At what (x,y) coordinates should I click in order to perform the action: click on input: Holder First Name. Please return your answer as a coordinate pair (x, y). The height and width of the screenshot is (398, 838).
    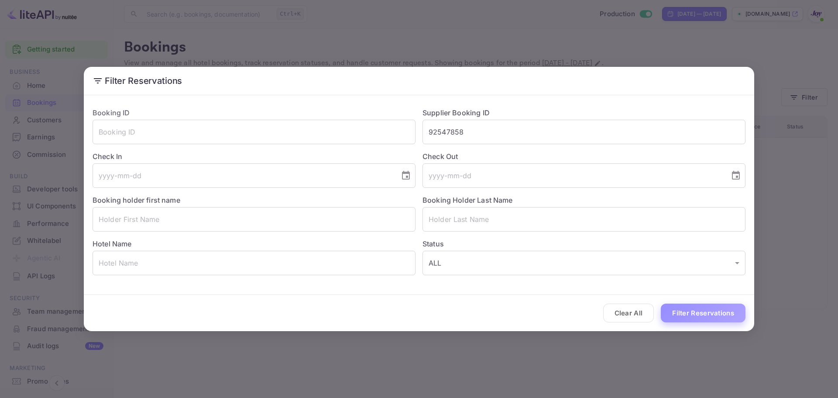
    Looking at the image, I should click on (254, 219).